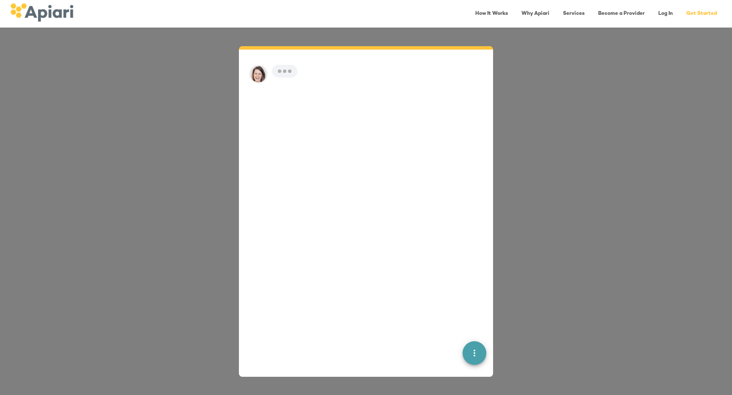 The width and height of the screenshot is (732, 395). Describe the element at coordinates (492, 14) in the screenshot. I see `a: How It Works` at that location.